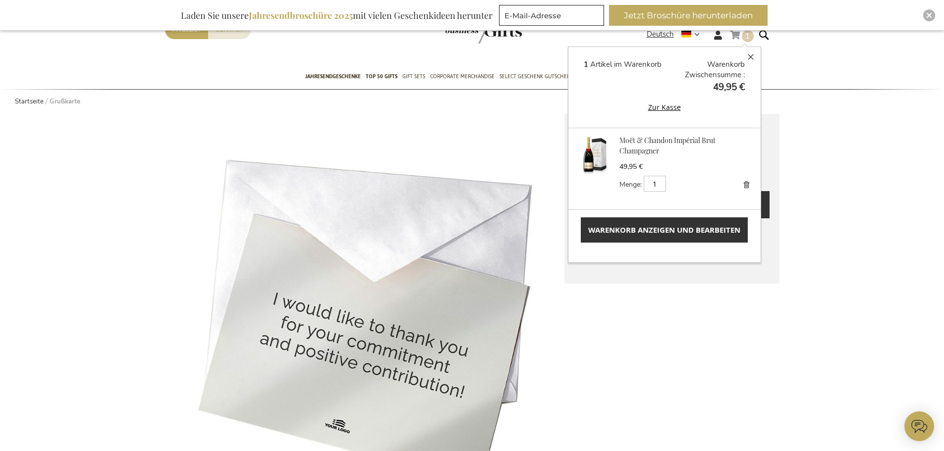 Image resolution: width=944 pixels, height=451 pixels. Describe the element at coordinates (664, 107) in the screenshot. I see `button: Zur Kasse` at that location.